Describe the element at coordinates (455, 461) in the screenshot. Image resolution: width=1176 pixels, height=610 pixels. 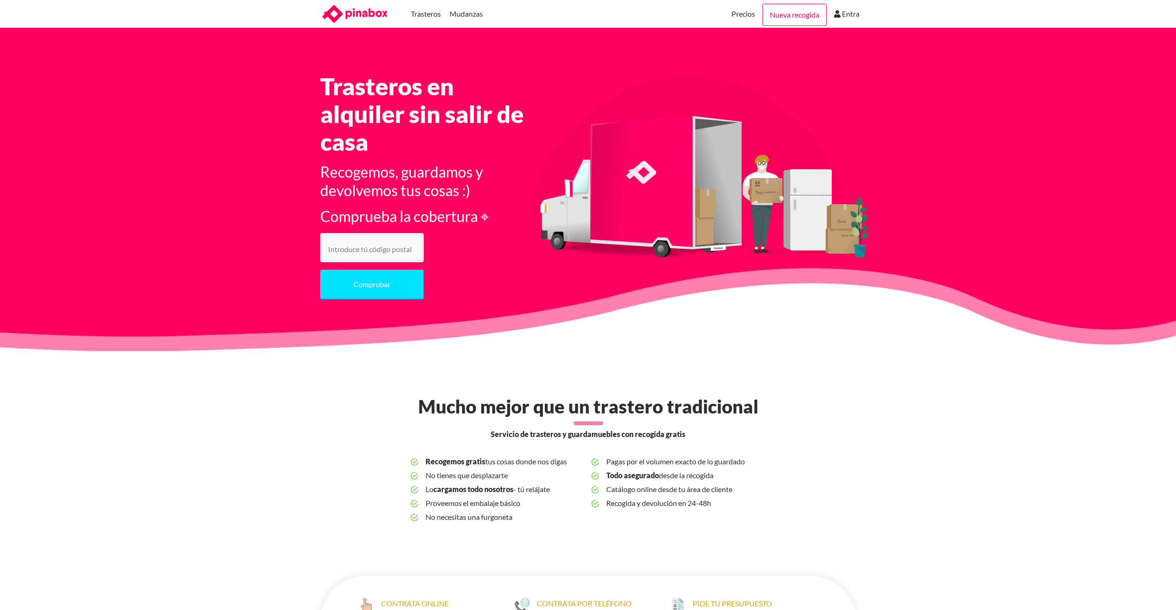
I see `b: Recogemos gratis` at that location.